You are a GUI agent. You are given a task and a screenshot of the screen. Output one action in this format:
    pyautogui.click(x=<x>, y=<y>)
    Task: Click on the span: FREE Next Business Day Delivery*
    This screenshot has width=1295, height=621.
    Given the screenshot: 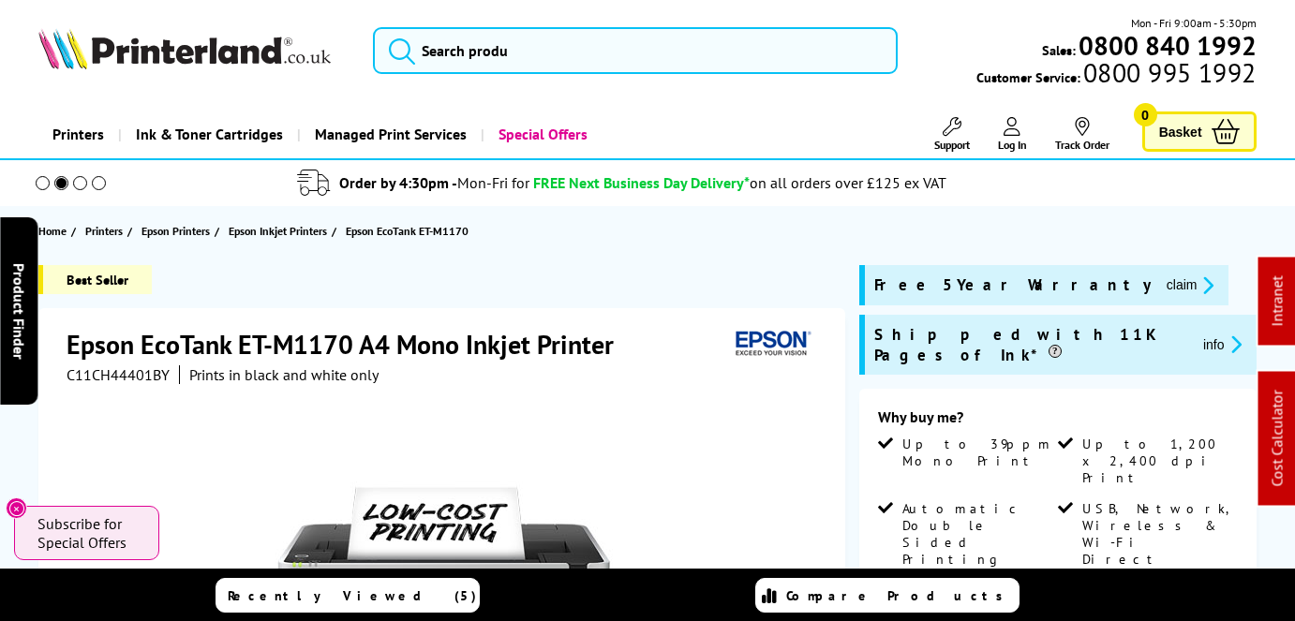 What is the action you would take?
    pyautogui.click(x=641, y=183)
    